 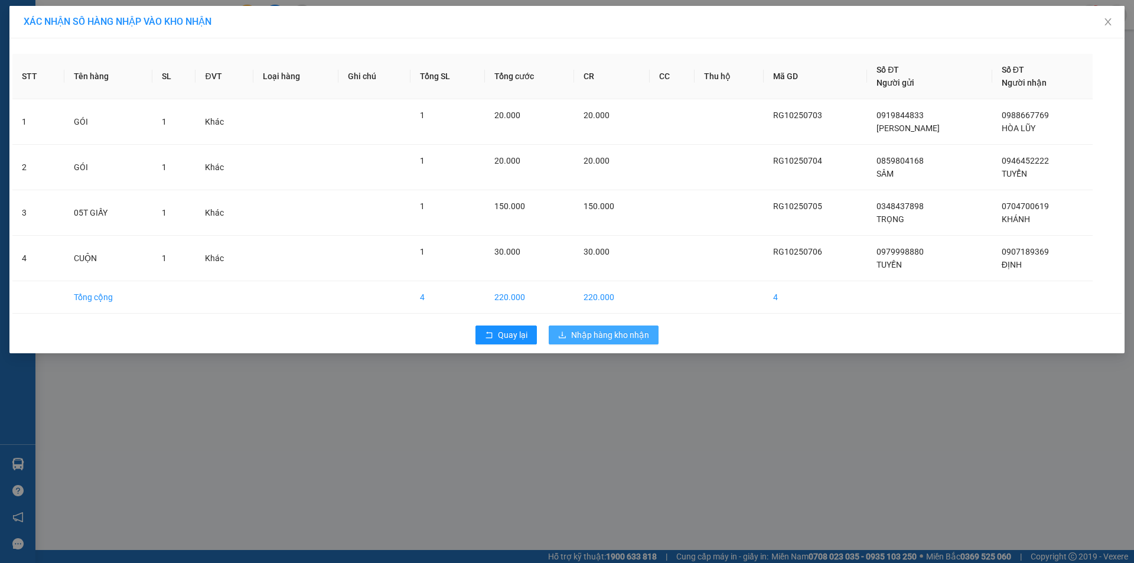 What do you see at coordinates (797, 252) in the screenshot?
I see `span: RG10250706` at bounding box center [797, 252].